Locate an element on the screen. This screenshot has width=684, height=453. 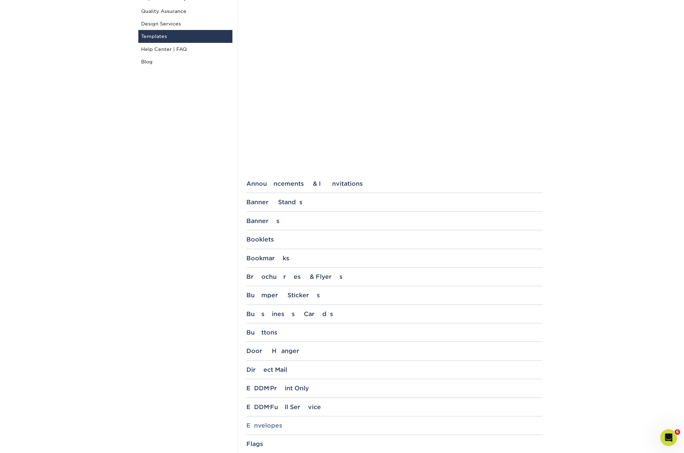
div: Announcements & Invitations is located at coordinates (394, 184).